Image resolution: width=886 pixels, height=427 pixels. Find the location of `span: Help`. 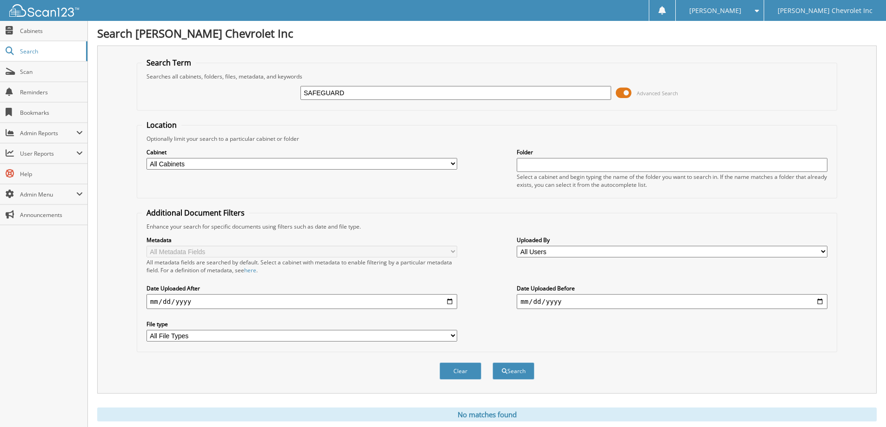

span: Help is located at coordinates (51, 174).